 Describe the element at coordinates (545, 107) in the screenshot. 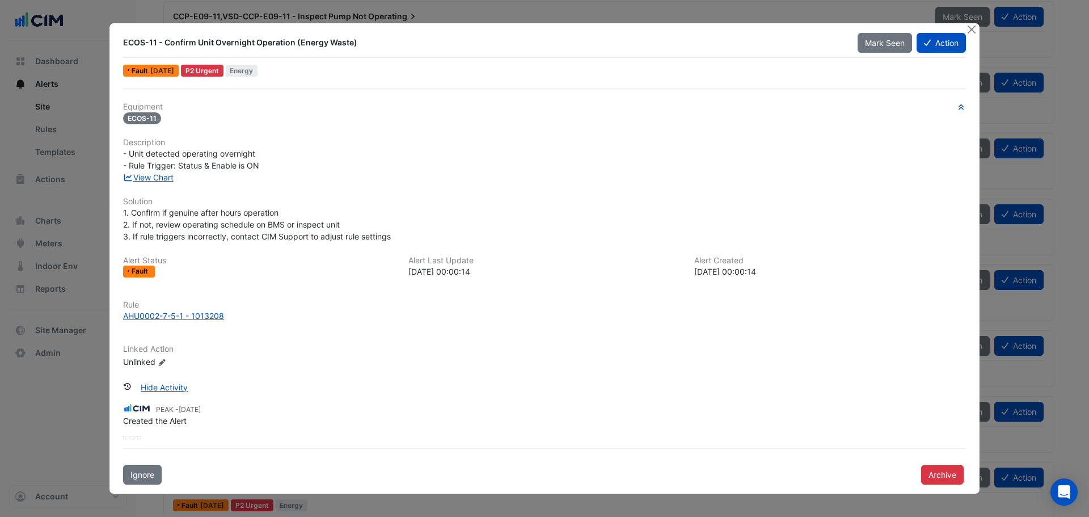

I see `h6: Equipment` at that location.